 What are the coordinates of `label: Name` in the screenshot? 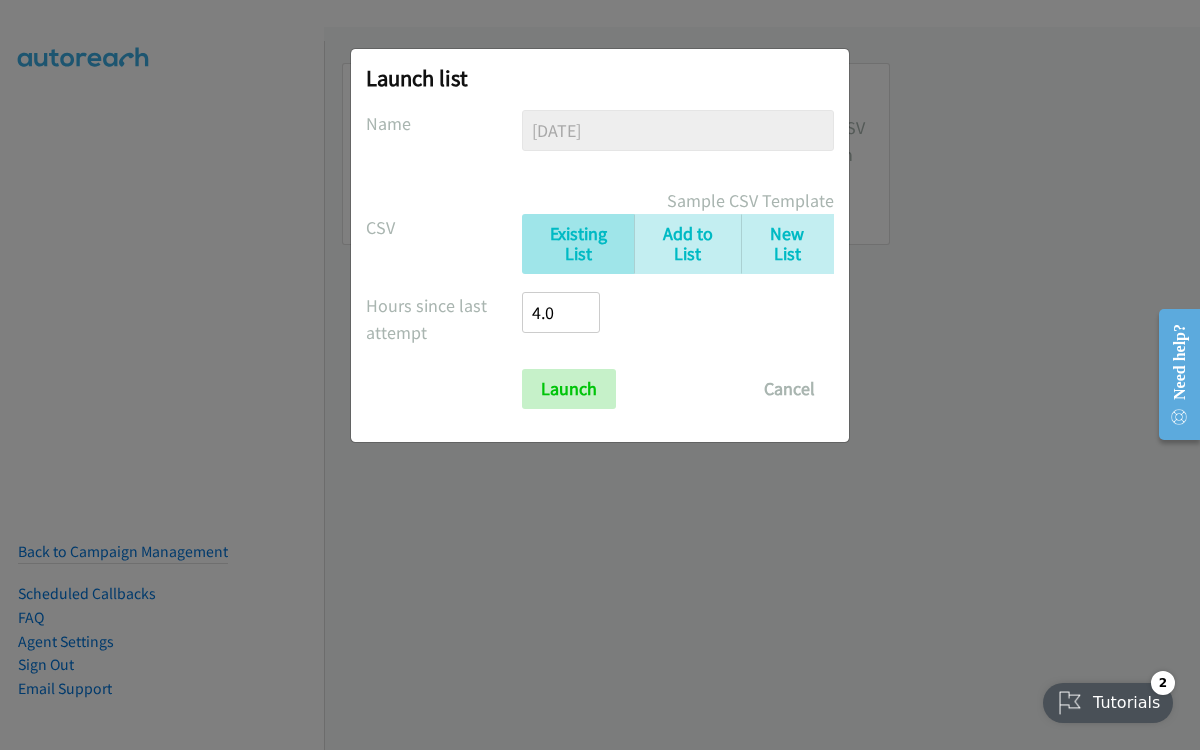 It's located at (444, 123).